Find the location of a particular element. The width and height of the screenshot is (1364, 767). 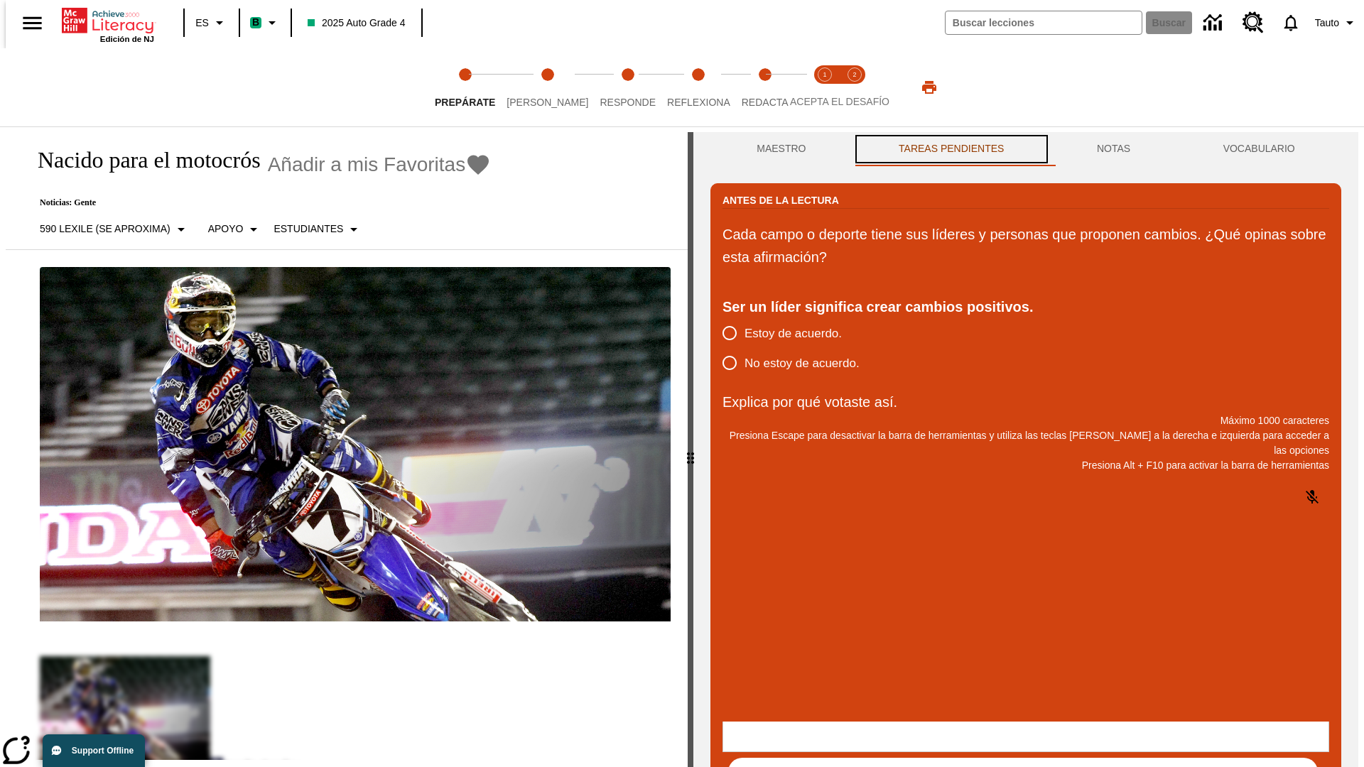

button: Tipo de apoyo, Apoyo is located at coordinates (235, 229).